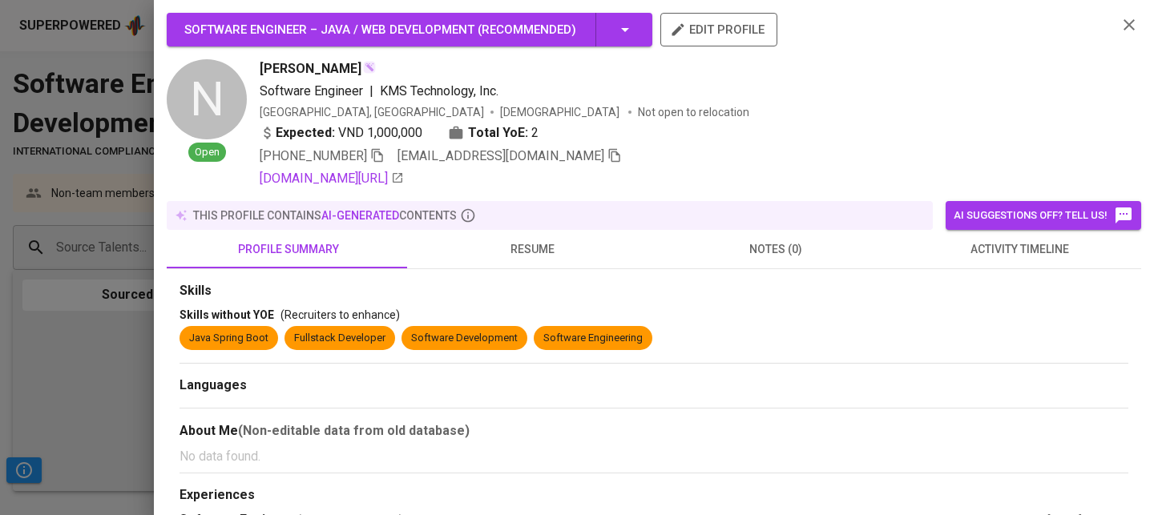 The width and height of the screenshot is (1154, 515). I want to click on div: Skills, so click(654, 291).